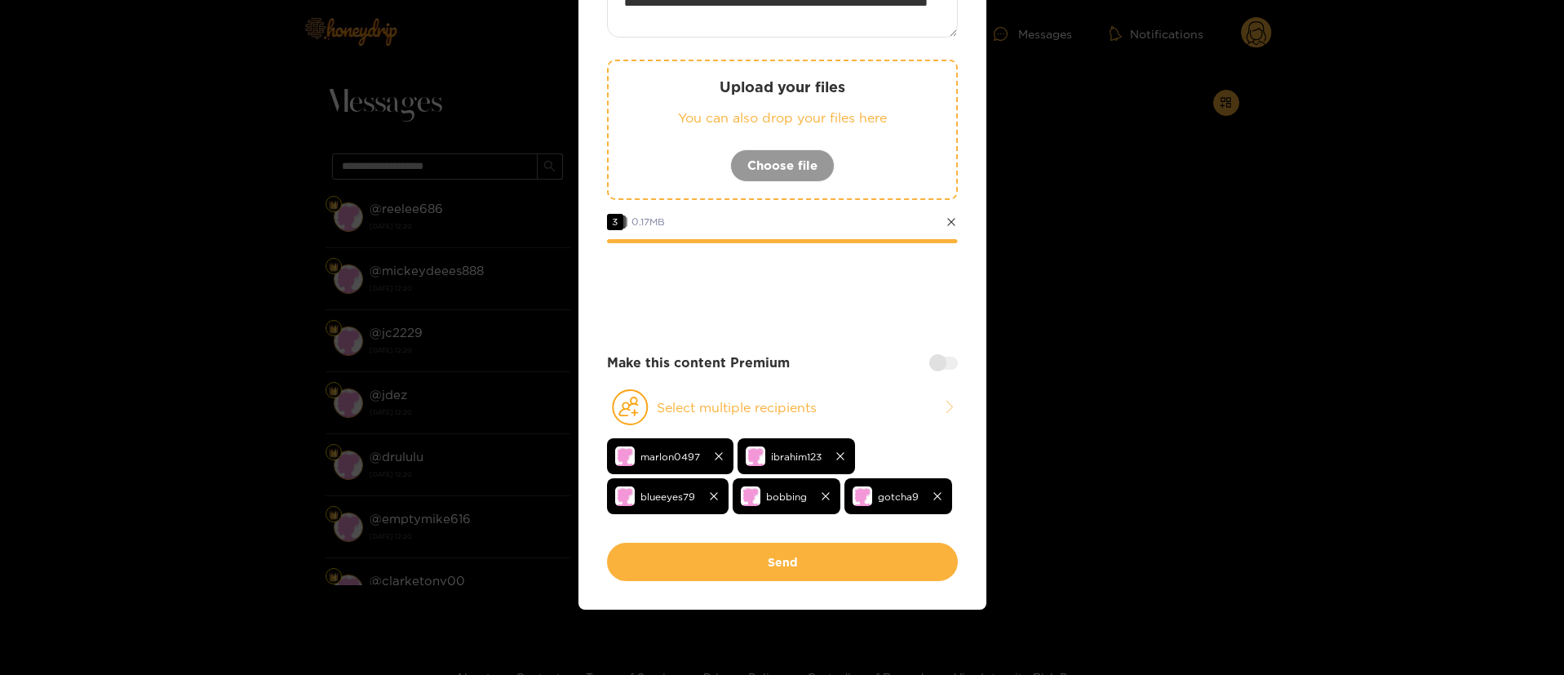 This screenshot has width=1564, height=675. Describe the element at coordinates (670, 456) in the screenshot. I see `span: marlon0497` at that location.